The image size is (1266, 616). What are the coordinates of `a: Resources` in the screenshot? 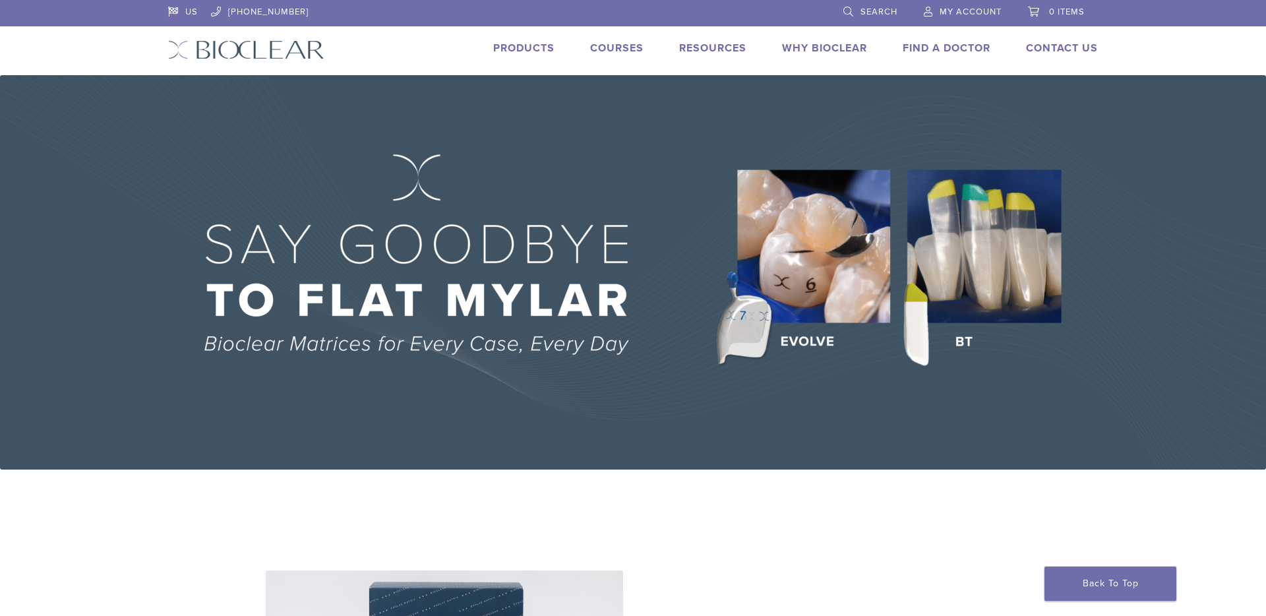 It's located at (713, 48).